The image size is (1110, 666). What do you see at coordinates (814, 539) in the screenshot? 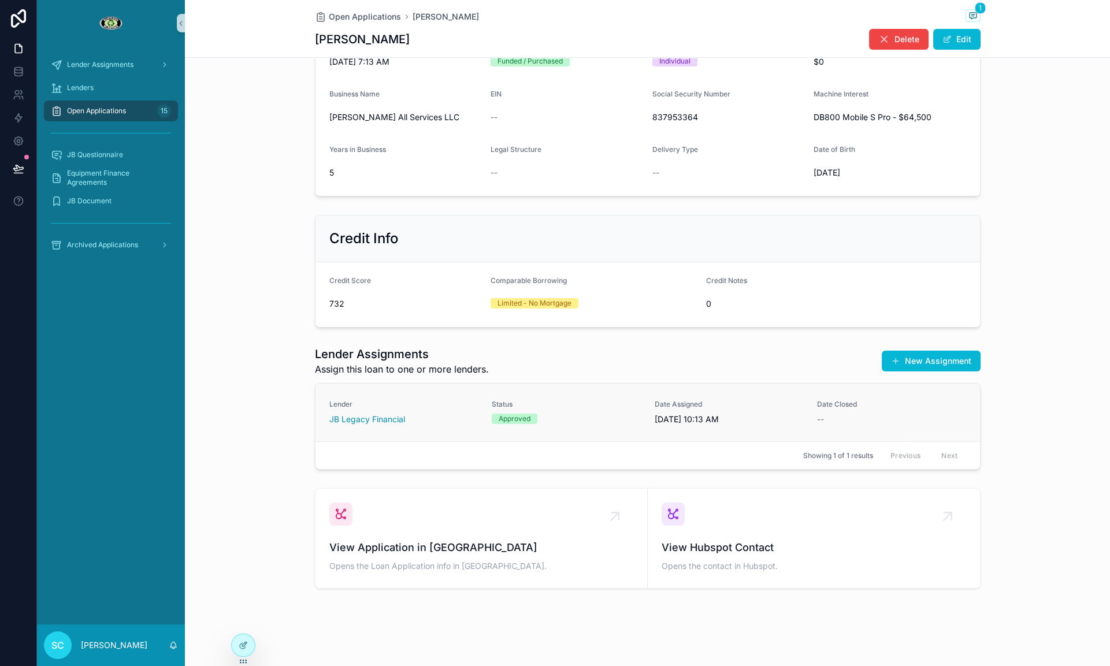
I see `a: View Hubspot ContactOpens the contact in Hubspot.` at bounding box center [814, 539].